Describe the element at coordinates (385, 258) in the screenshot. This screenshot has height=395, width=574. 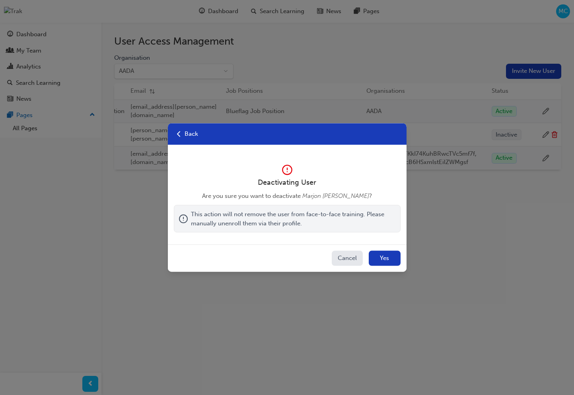
I see `button: Yes` at that location.